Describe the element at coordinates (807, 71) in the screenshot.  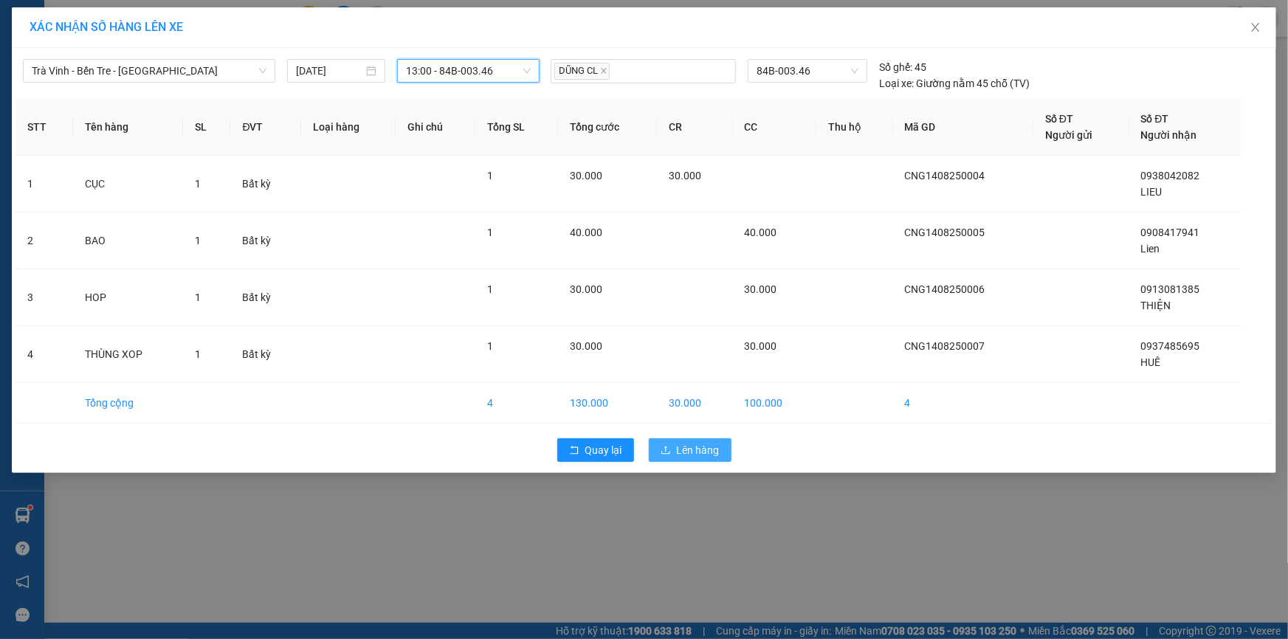
I see `span: 84B-003.46` at that location.